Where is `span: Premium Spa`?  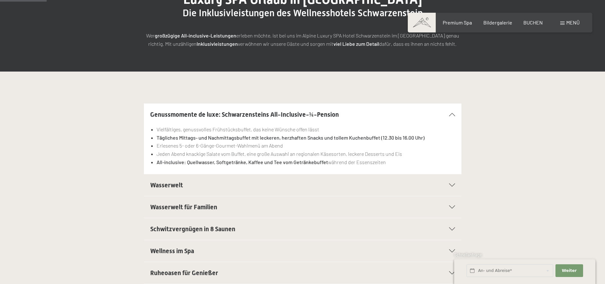 span: Premium Spa is located at coordinates (457, 22).